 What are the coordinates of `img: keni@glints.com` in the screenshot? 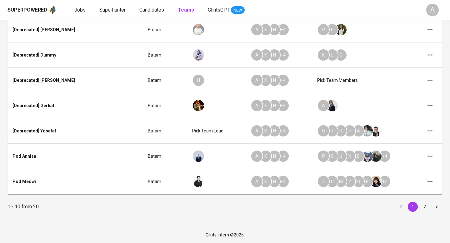 It's located at (341, 30).